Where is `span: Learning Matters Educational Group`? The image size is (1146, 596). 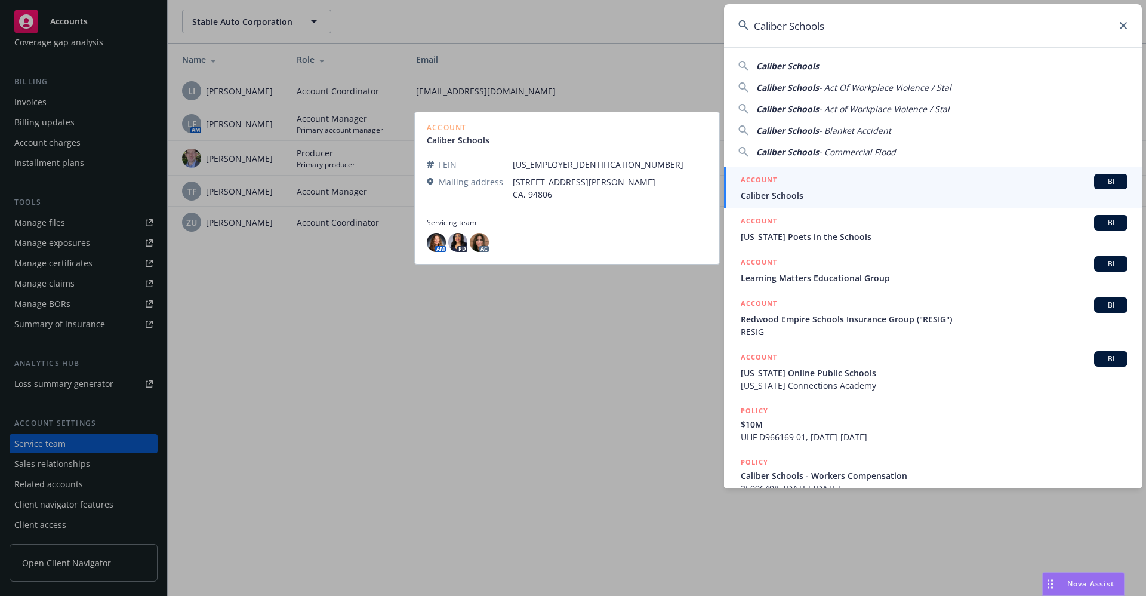 span: Learning Matters Educational Group is located at coordinates (934, 278).